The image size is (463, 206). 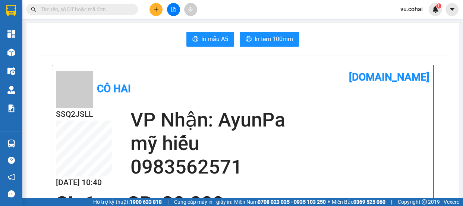 What do you see at coordinates (191, 9) in the screenshot?
I see `span: aim` at bounding box center [191, 9].